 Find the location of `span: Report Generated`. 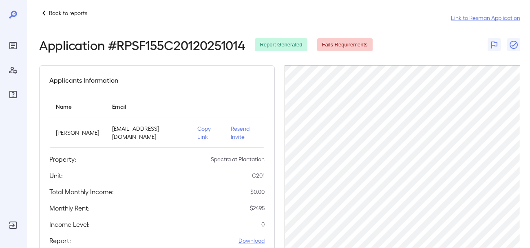

span: Report Generated is located at coordinates (281, 45).